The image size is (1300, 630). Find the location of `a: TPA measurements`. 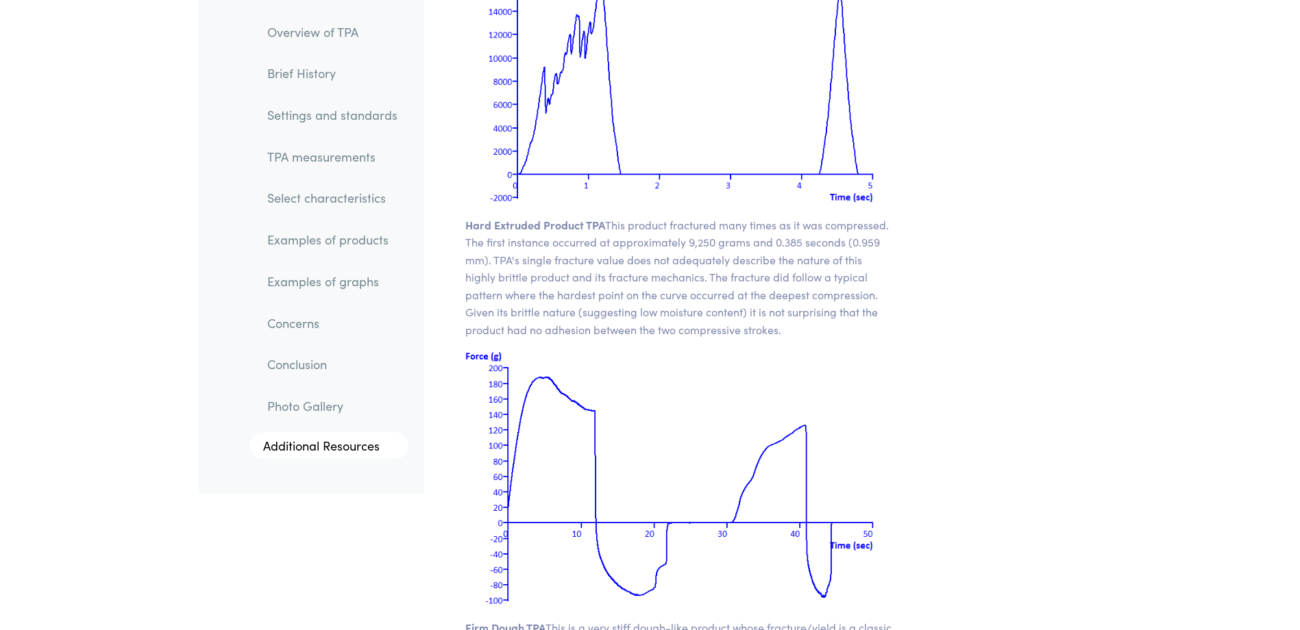

a: TPA measurements is located at coordinates (332, 157).